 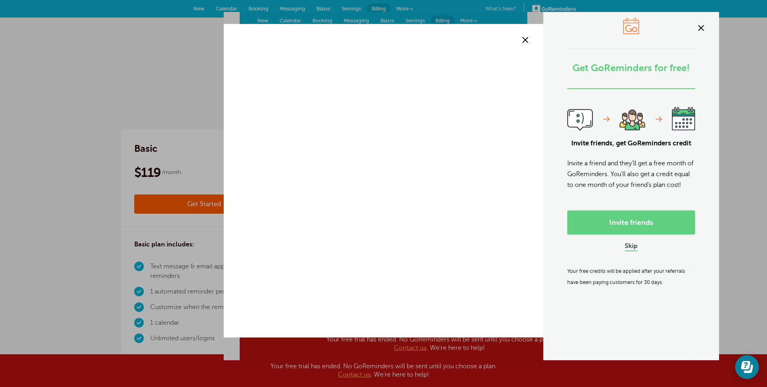 I want to click on small: Your free credits will be applied after your referrals have been paying customers for 30 days., so click(x=626, y=277).